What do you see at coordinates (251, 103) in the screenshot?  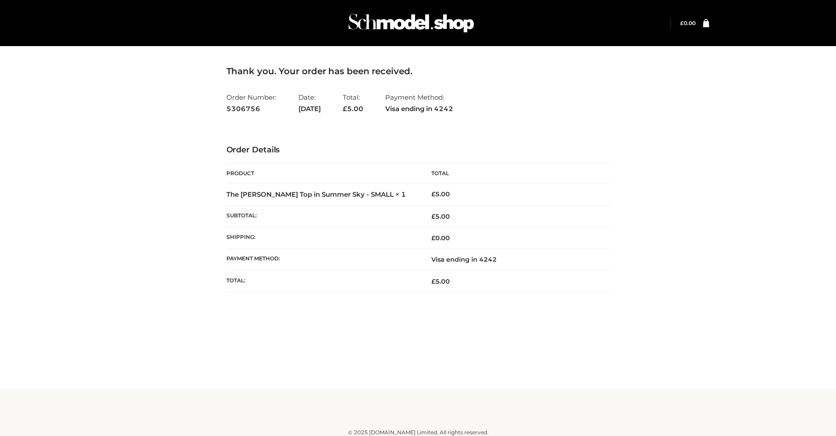 I see `li: Order Number:` at bounding box center [251, 103].